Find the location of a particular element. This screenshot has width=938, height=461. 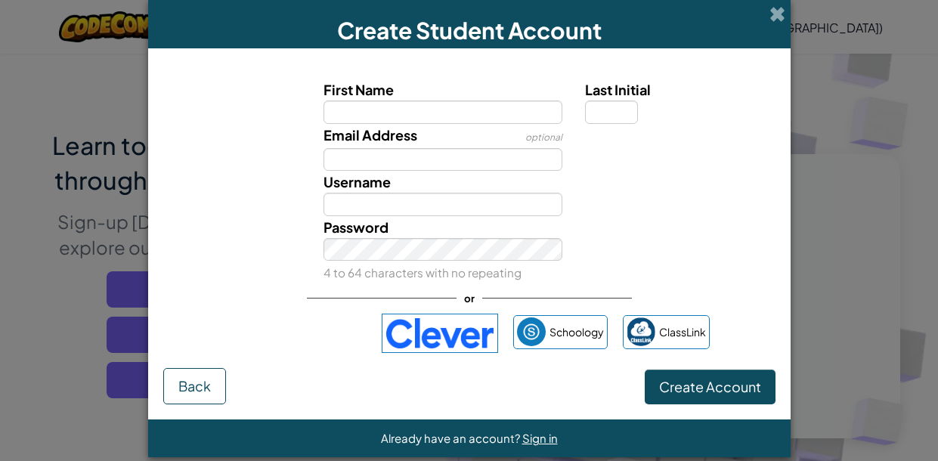

span: Already have an account? is located at coordinates (451, 437).